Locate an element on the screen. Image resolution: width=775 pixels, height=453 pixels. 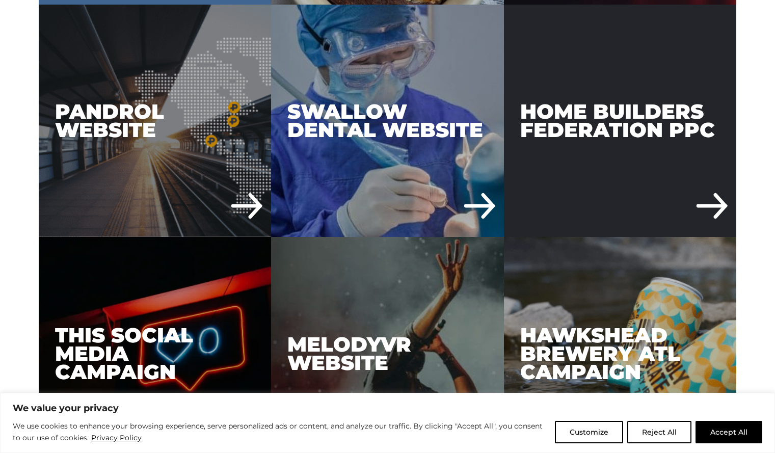
p: We value your privacy is located at coordinates (387, 408).